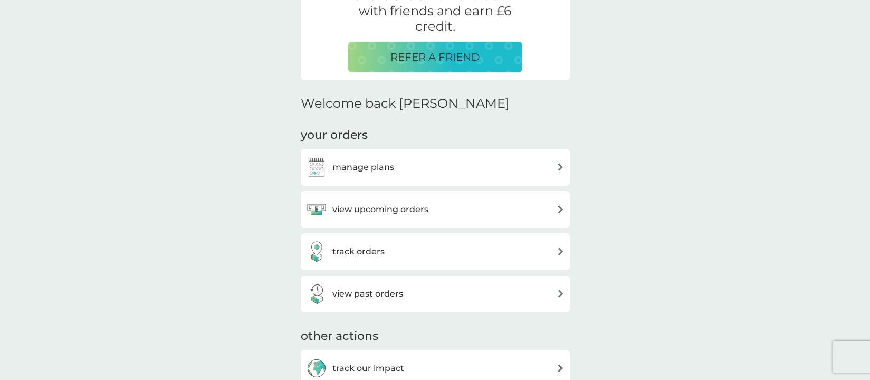 This screenshot has width=870, height=380. Describe the element at coordinates (368, 368) in the screenshot. I see `h3: track our impact` at that location.